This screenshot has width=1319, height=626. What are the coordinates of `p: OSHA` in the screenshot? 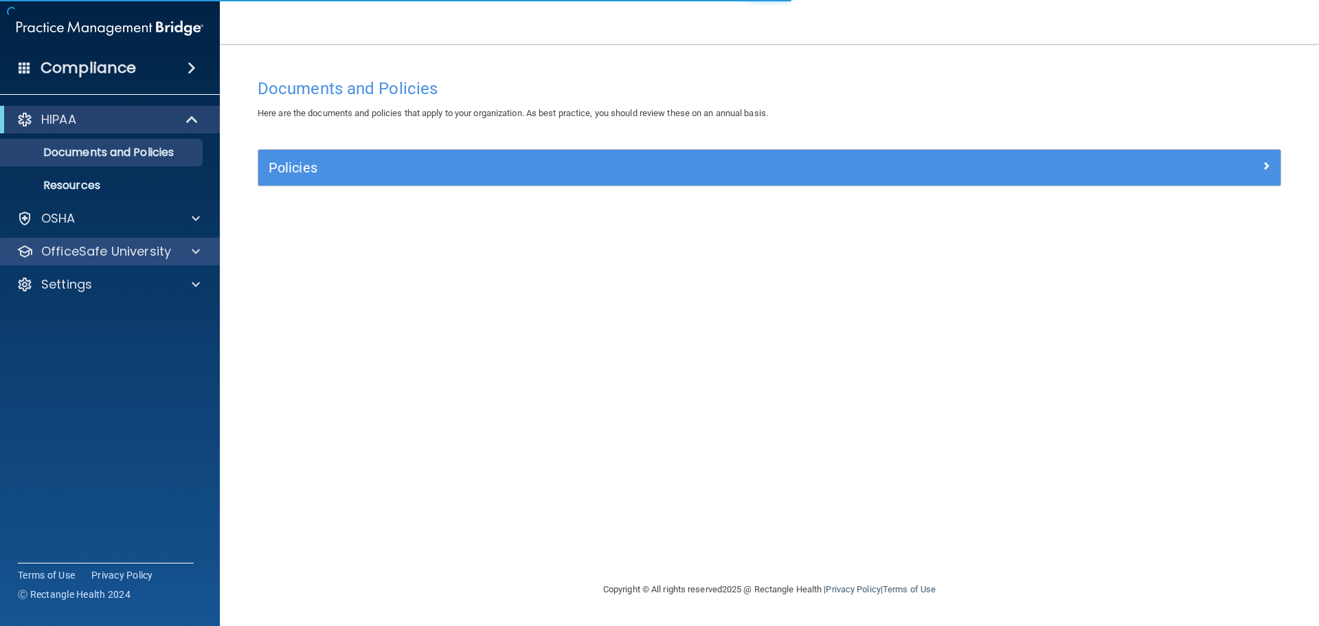 It's located at (58, 218).